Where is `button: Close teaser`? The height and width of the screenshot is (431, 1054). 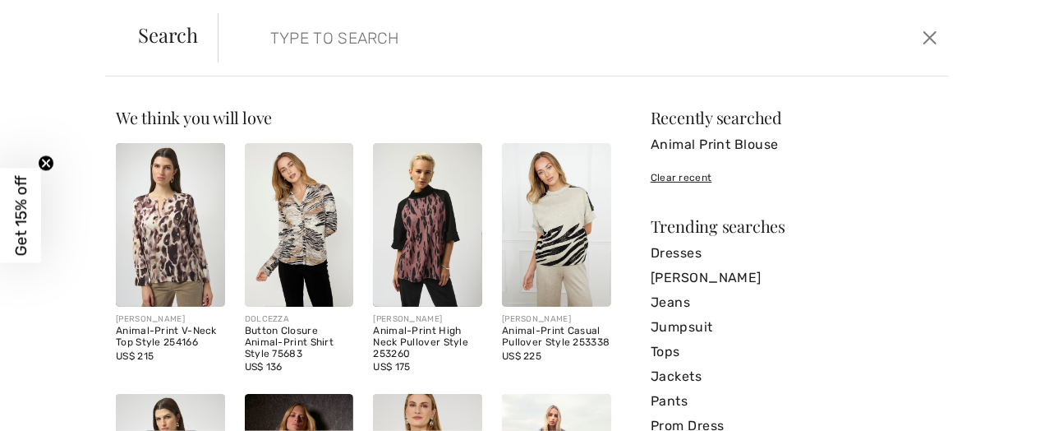 button: Close teaser is located at coordinates (46, 163).